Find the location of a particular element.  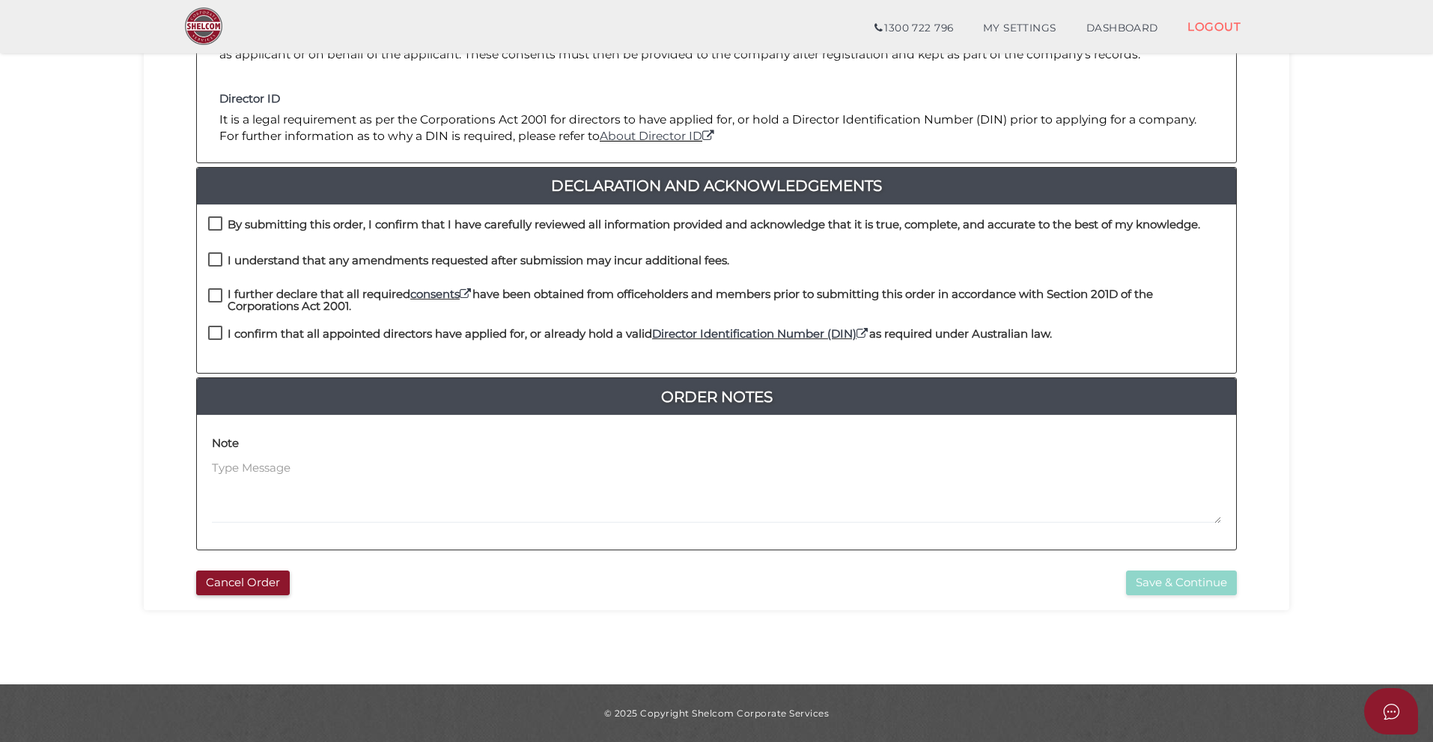

h4: I understand that any amendments requested after submission may incur additional fees. is located at coordinates (479, 261).